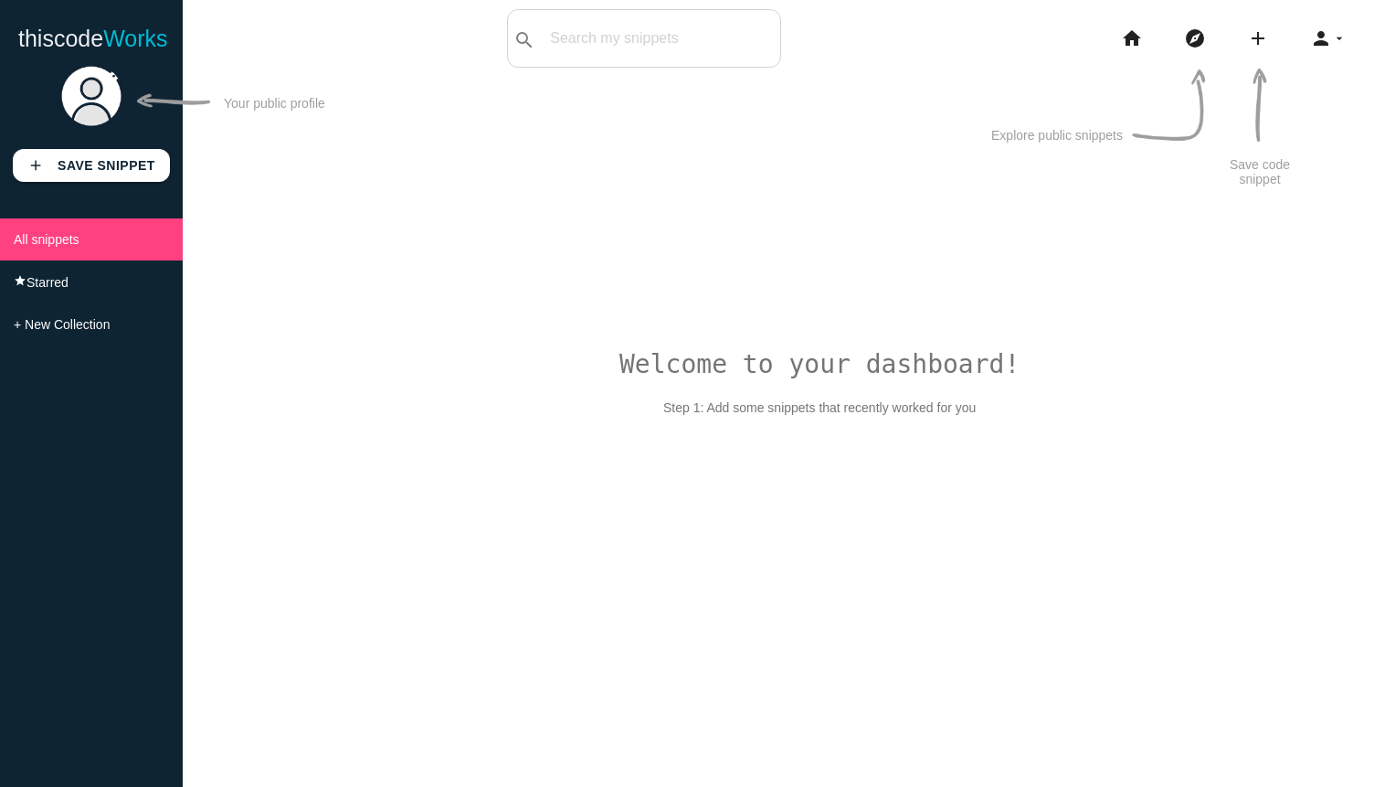  Describe the element at coordinates (525, 38) in the screenshot. I see `button: search` at that location.